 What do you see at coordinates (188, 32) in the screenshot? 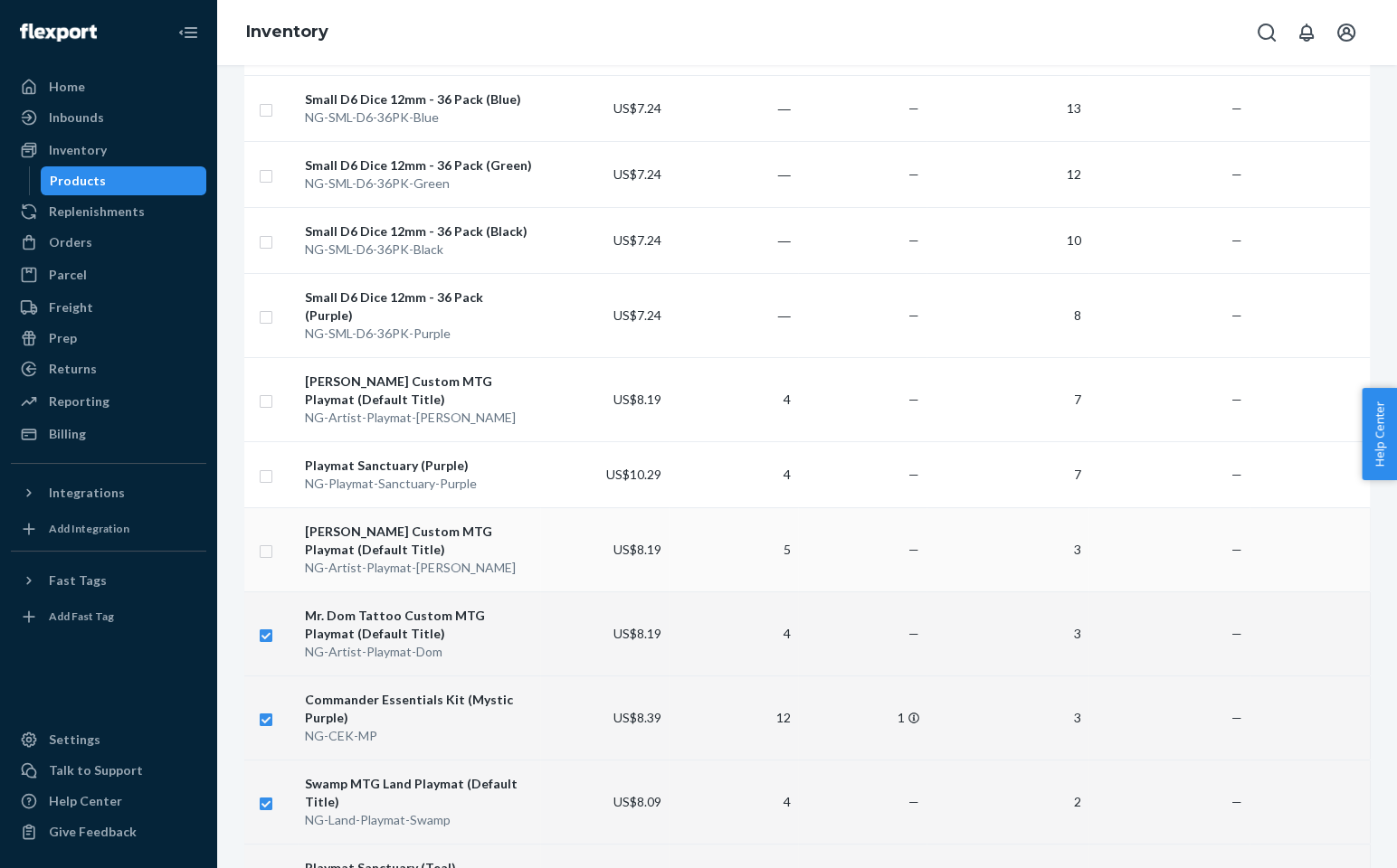
I see `button: Close Navigation` at bounding box center [188, 32].